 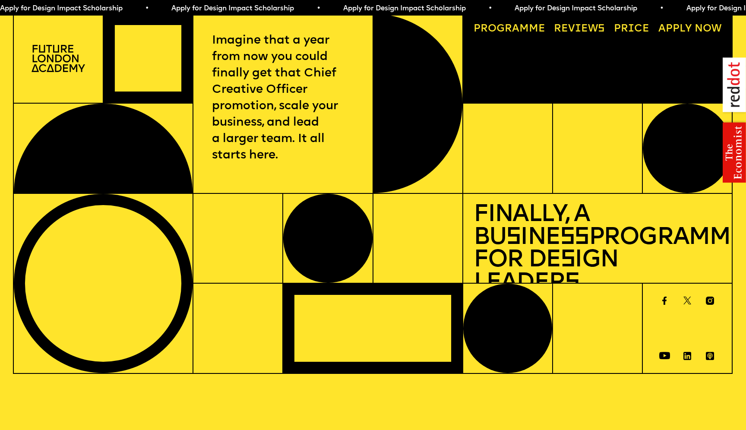 What do you see at coordinates (579, 29) in the screenshot?
I see `a: Reviews` at bounding box center [579, 29].